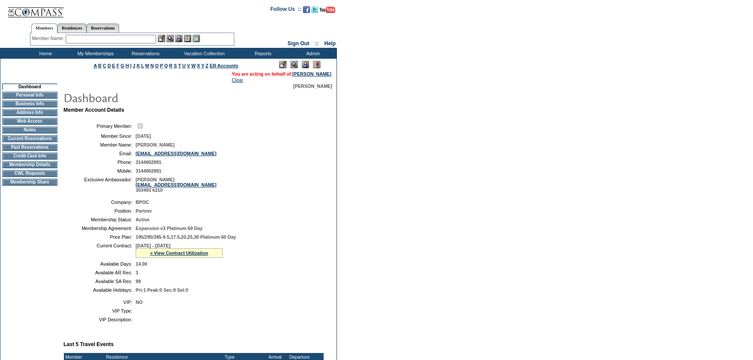 This screenshot has height=360, width=753. I want to click on td: Reports, so click(262, 53).